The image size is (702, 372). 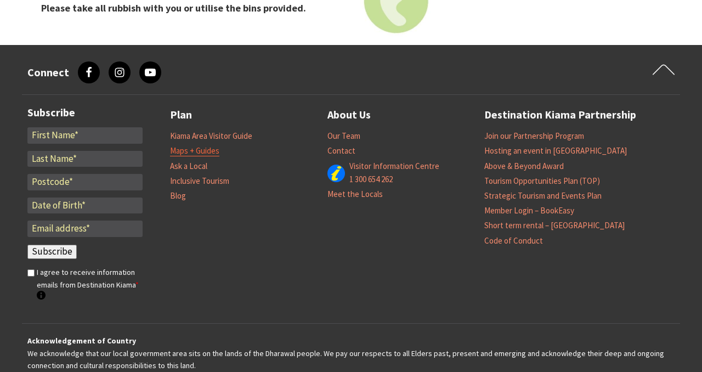 I want to click on a: Plan, so click(x=181, y=115).